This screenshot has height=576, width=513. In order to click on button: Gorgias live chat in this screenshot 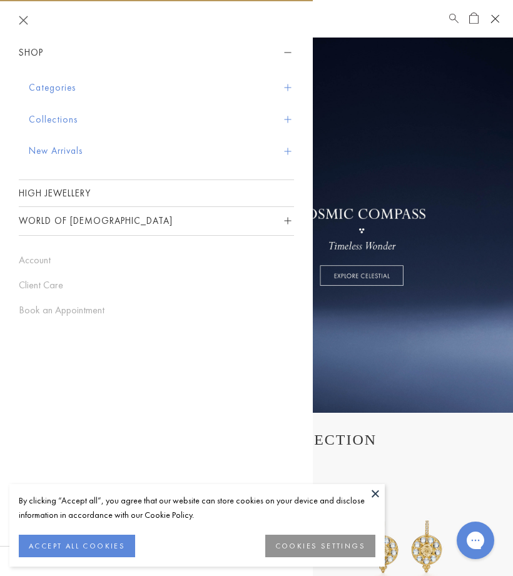, I will do `click(25, 23)`.